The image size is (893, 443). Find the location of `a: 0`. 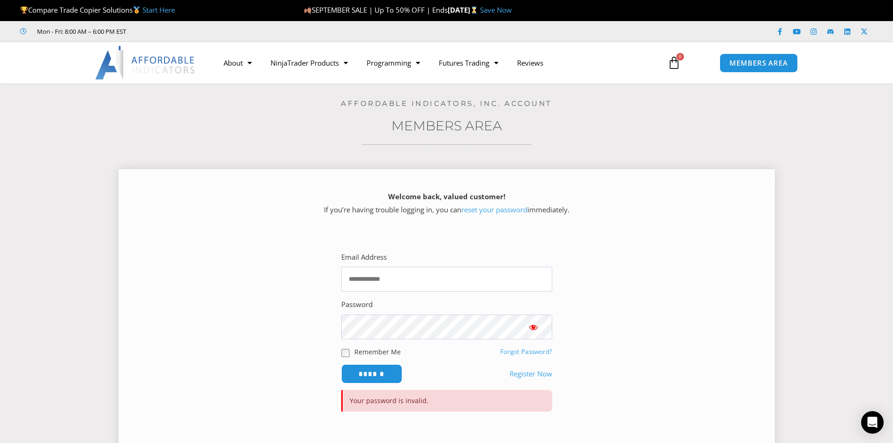

a: 0 is located at coordinates (674, 63).